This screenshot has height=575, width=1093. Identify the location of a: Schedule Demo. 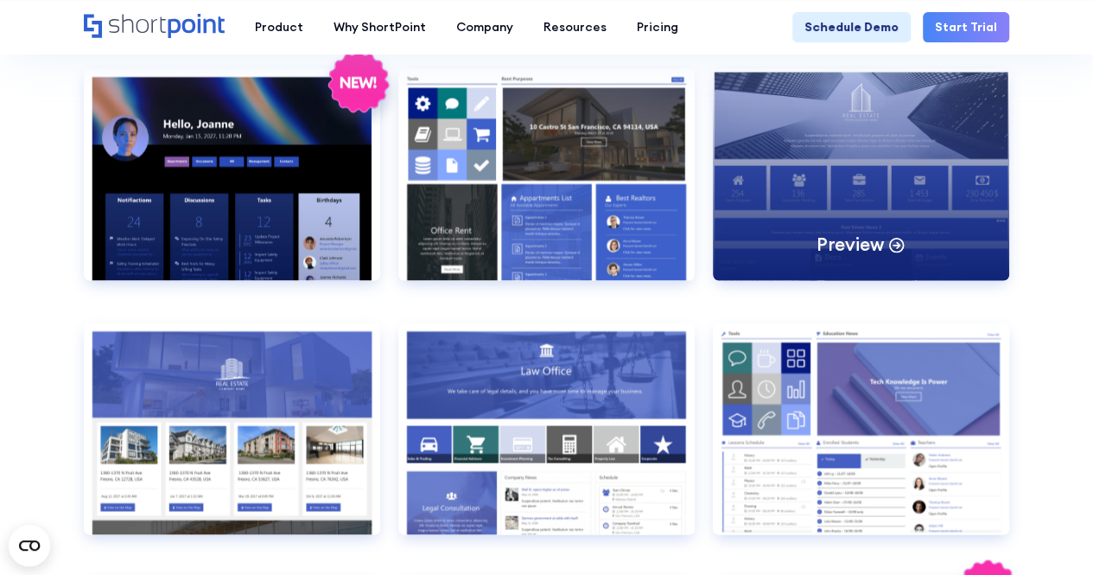
(851, 27).